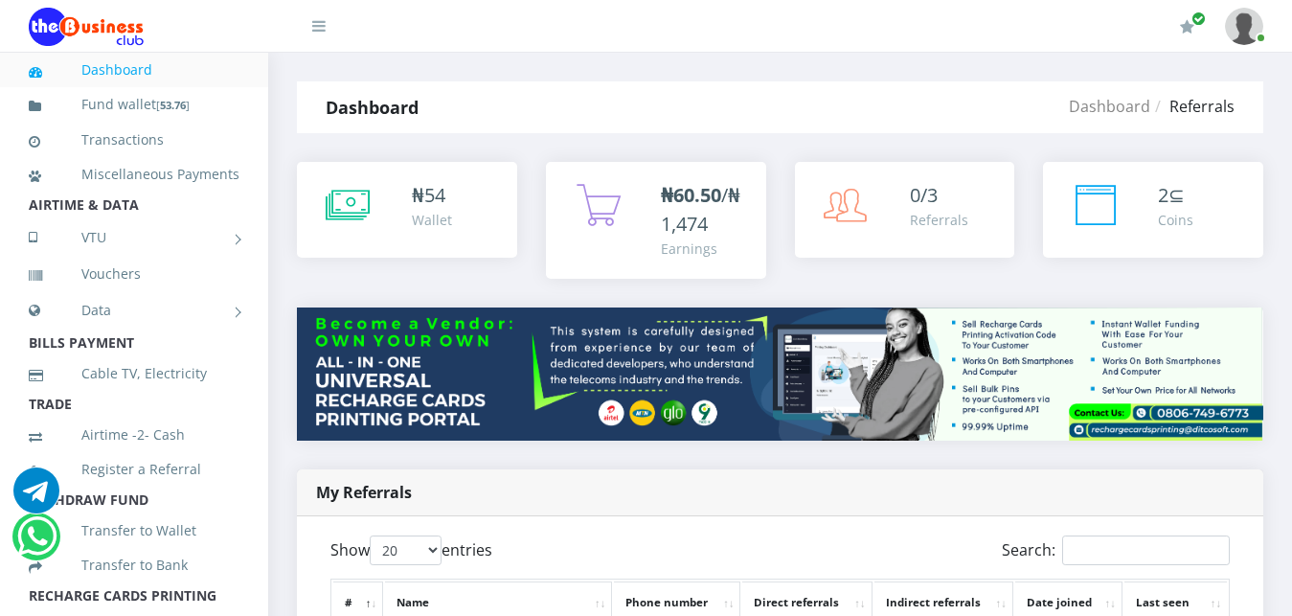  Describe the element at coordinates (690, 194) in the screenshot. I see `b: ₦60.50` at that location.